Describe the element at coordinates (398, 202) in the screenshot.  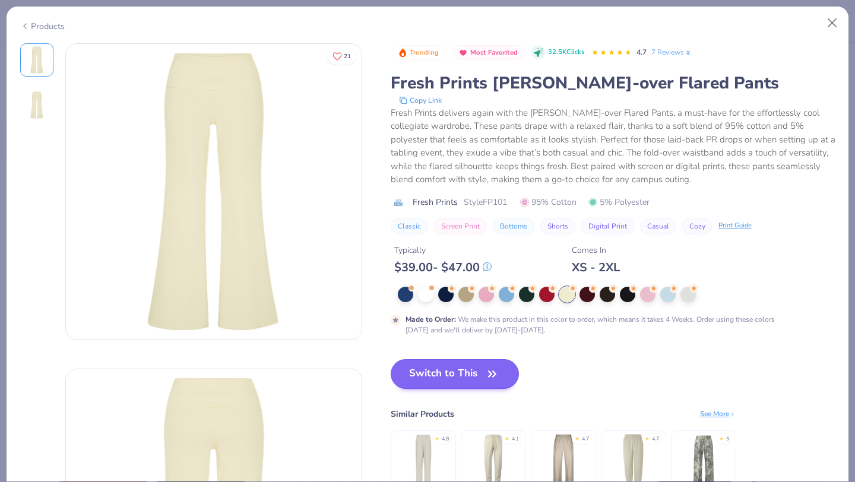
I see `img: brand logo` at that location.